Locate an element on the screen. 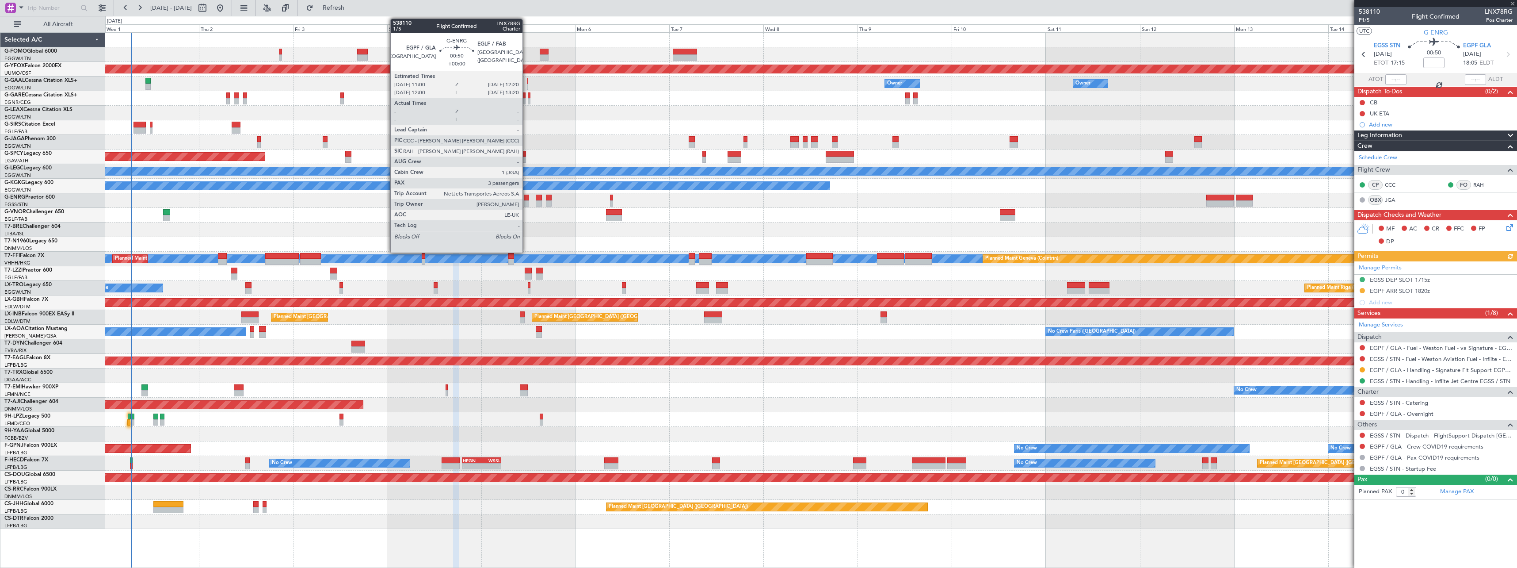 The image size is (1517, 568). input: Trip Number is located at coordinates (52, 8).